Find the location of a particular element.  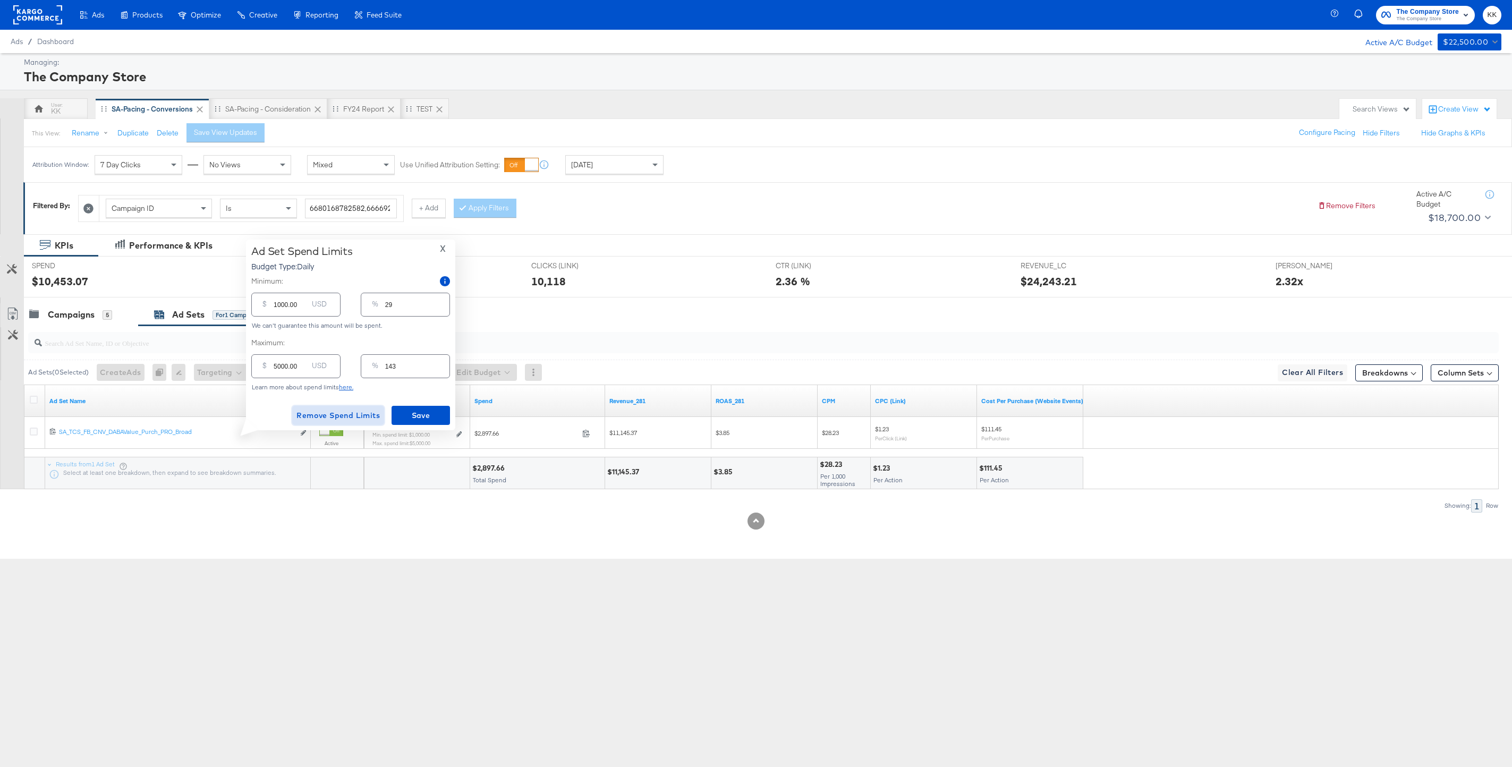

div: 1 is located at coordinates (1477, 506).